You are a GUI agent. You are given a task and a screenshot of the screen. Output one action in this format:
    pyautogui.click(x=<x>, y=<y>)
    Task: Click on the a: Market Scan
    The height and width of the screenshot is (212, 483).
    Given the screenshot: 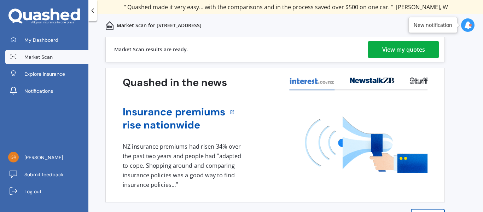 What is the action you would take?
    pyautogui.click(x=47, y=57)
    